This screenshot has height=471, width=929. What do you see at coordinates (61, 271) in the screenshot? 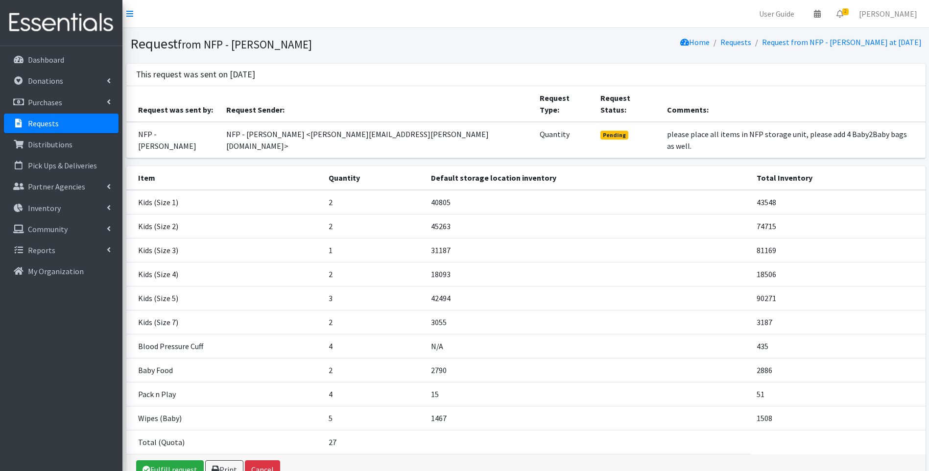
I see `a: My Organization` at bounding box center [61, 271].